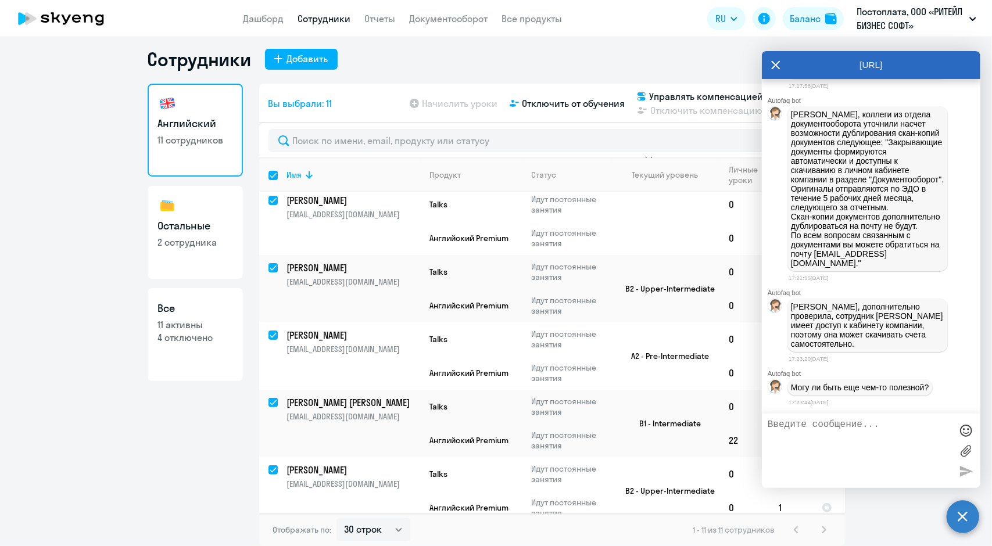 Image resolution: width=992 pixels, height=546 pixels. What do you see at coordinates (307, 59) in the screenshot?
I see `div: Добавить` at bounding box center [307, 59].